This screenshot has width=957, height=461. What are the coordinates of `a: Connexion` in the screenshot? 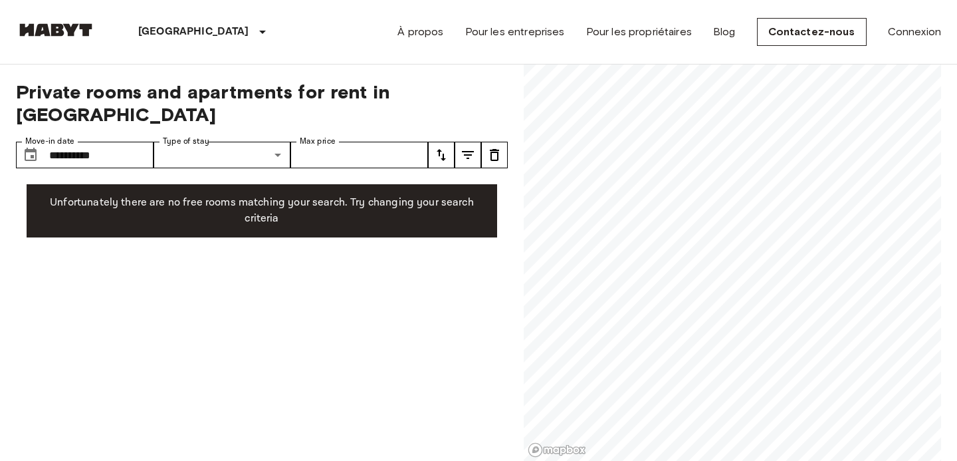 It's located at (914, 32).